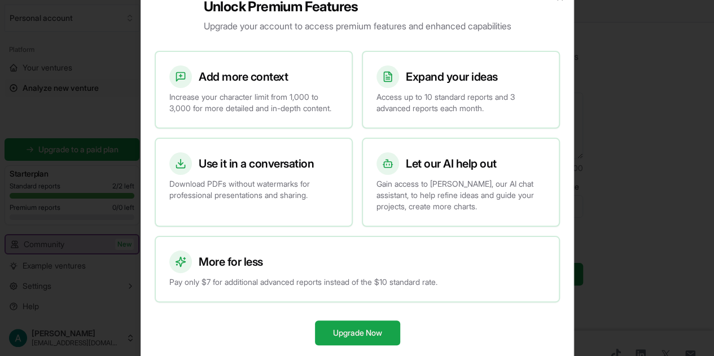 This screenshot has width=714, height=356. Describe the element at coordinates (357, 333) in the screenshot. I see `button: Upgrade Now` at that location.